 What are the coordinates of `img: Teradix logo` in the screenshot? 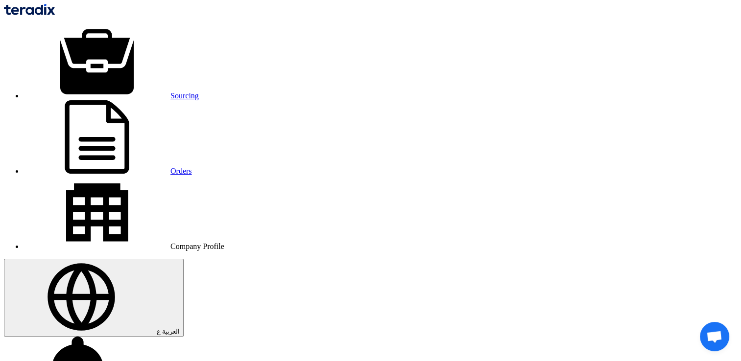 It's located at (29, 9).